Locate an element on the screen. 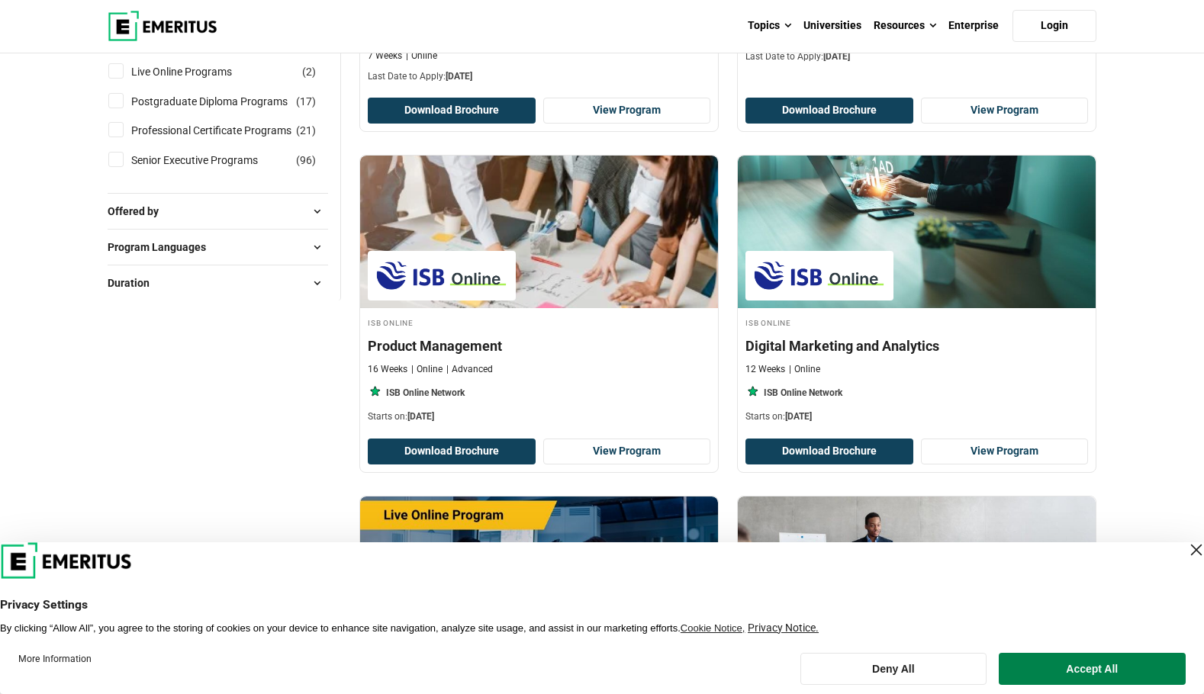  span: Program Languages is located at coordinates (163, 247).